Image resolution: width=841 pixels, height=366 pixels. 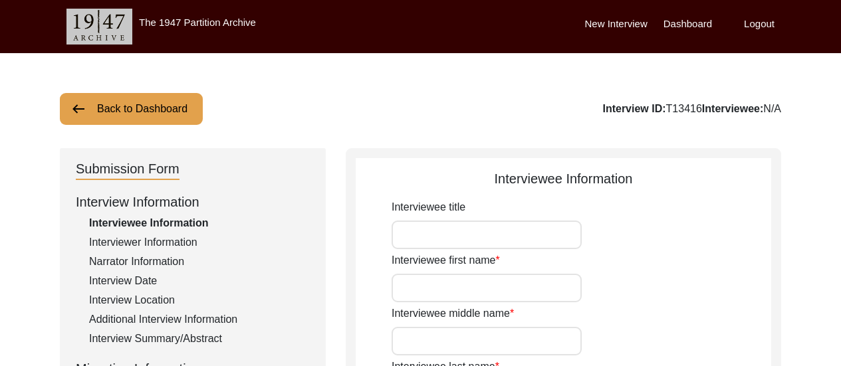 I want to click on div: Submission Form, so click(x=128, y=169).